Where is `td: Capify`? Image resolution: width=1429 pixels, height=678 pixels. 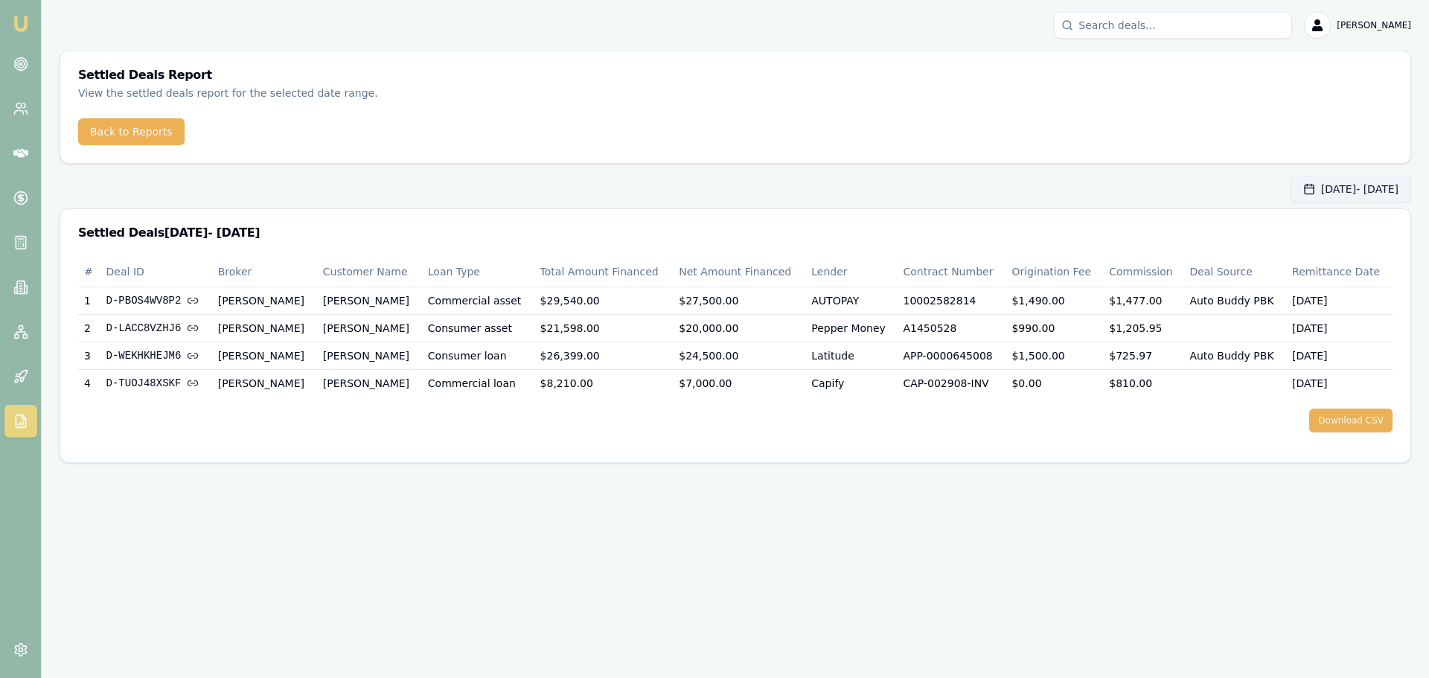
td: Capify is located at coordinates (851, 383).